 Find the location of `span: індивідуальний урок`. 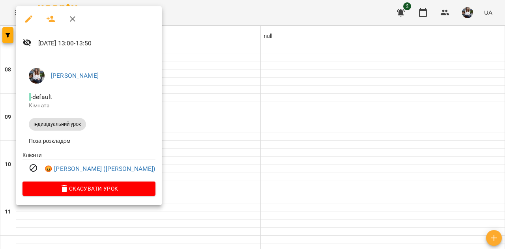

span: індивідуальний урок is located at coordinates (57, 124).